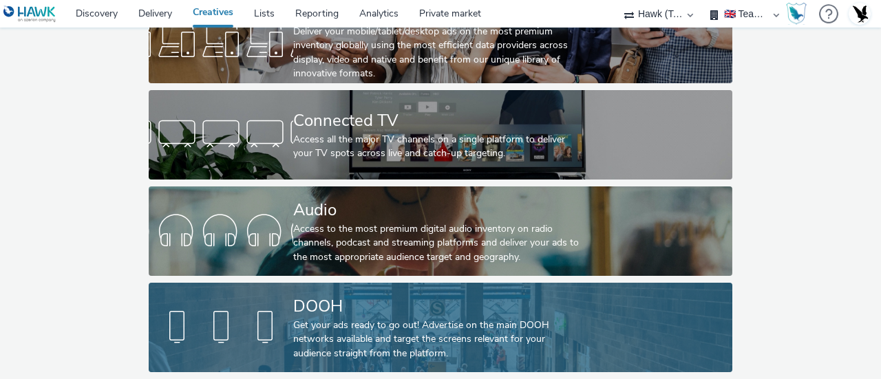 The image size is (881, 379). I want to click on div: Deliver your mobile/tablet/desktop ads on the most premium inventory globally using the most effi..., so click(438, 53).